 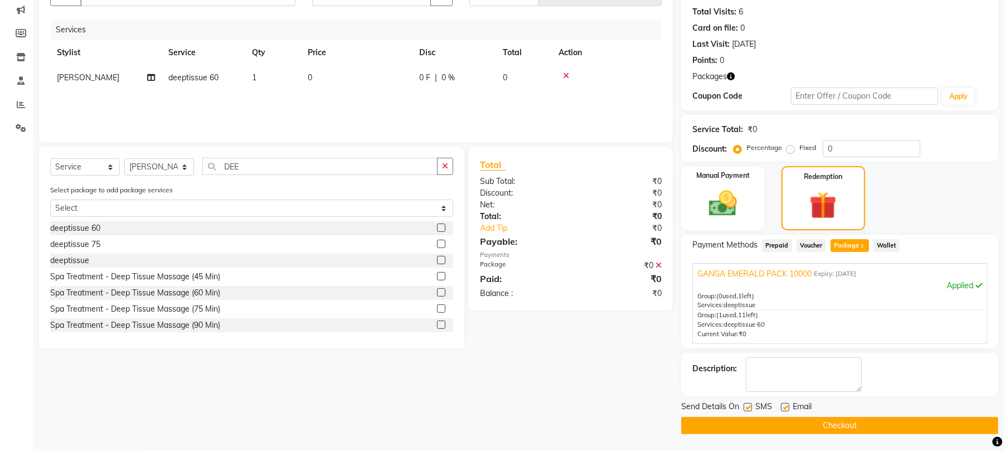 What do you see at coordinates (320, 166) in the screenshot?
I see `input: Search or Scan` at bounding box center [320, 166].